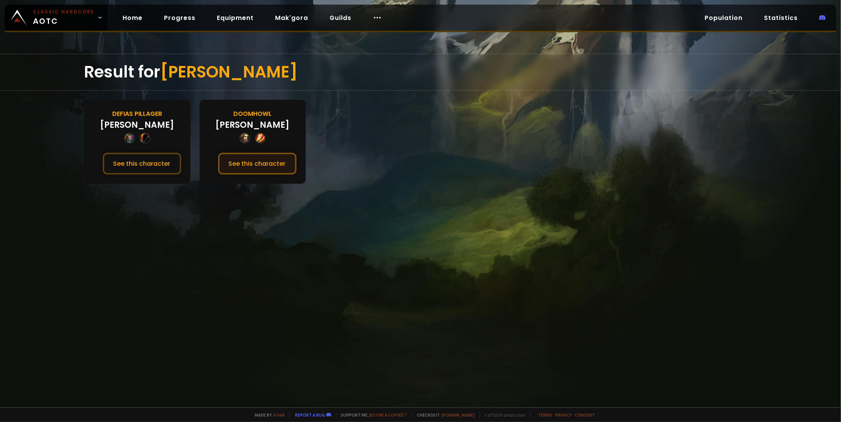 This screenshot has width=841, height=422. Describe the element at coordinates (585, 414) in the screenshot. I see `a: Consent` at that location.